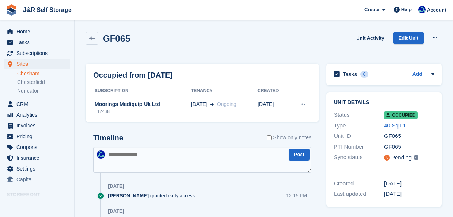  Describe the element at coordinates (417, 74) in the screenshot. I see `a: Add` at that location.